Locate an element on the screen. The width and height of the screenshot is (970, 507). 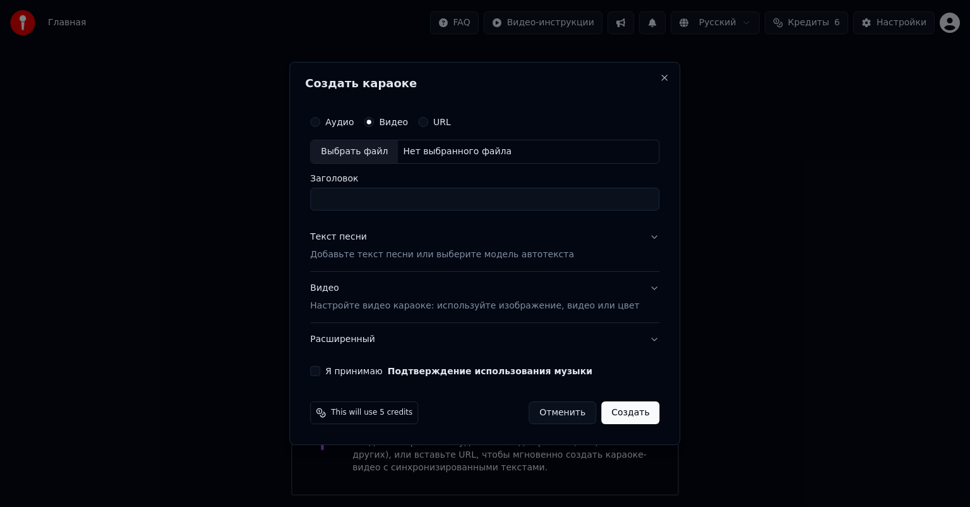
button: Расширенный is located at coordinates (484, 339).